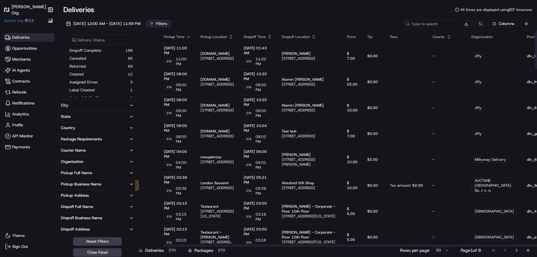  What do you see at coordinates (97, 184) in the screenshot?
I see `button: Pickup Business Name` at bounding box center [97, 184].